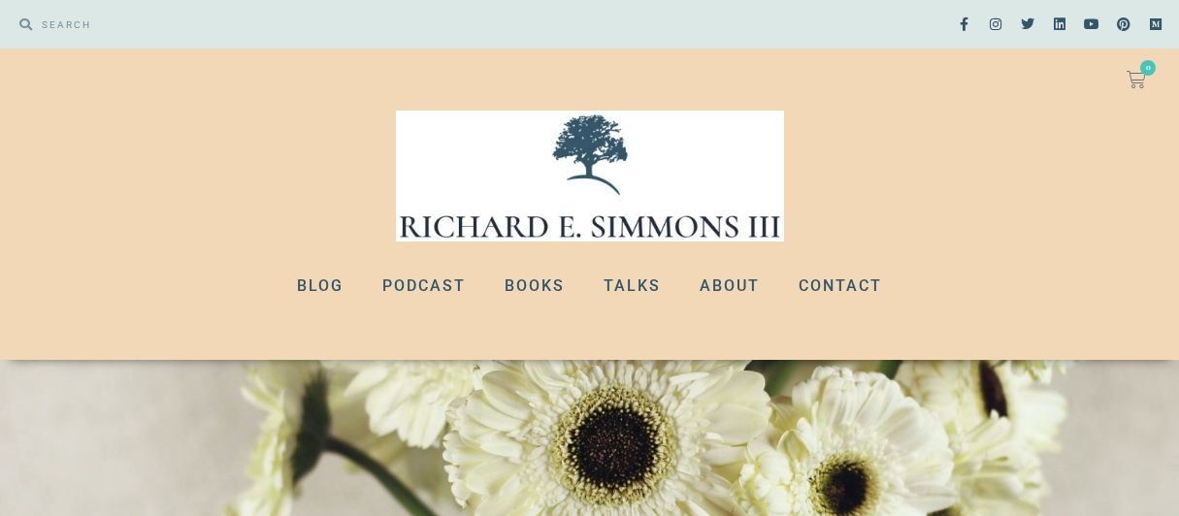  What do you see at coordinates (730, 286) in the screenshot?
I see `a: About` at bounding box center [730, 286].